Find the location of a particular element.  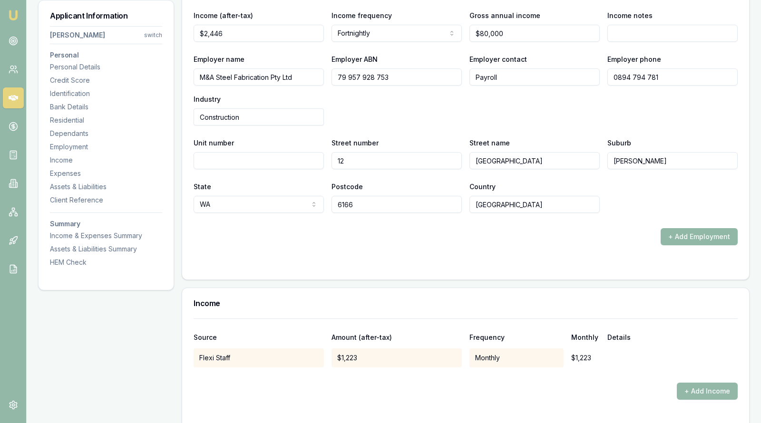

label: State is located at coordinates (202, 186).